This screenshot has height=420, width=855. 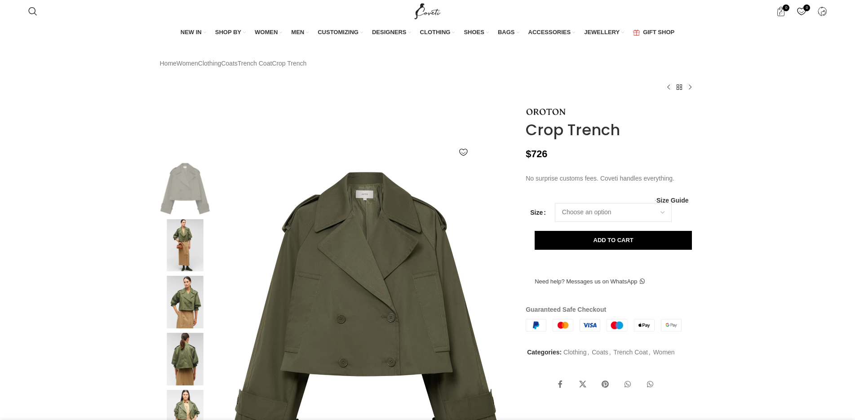 I want to click on div: Search, so click(x=33, y=11).